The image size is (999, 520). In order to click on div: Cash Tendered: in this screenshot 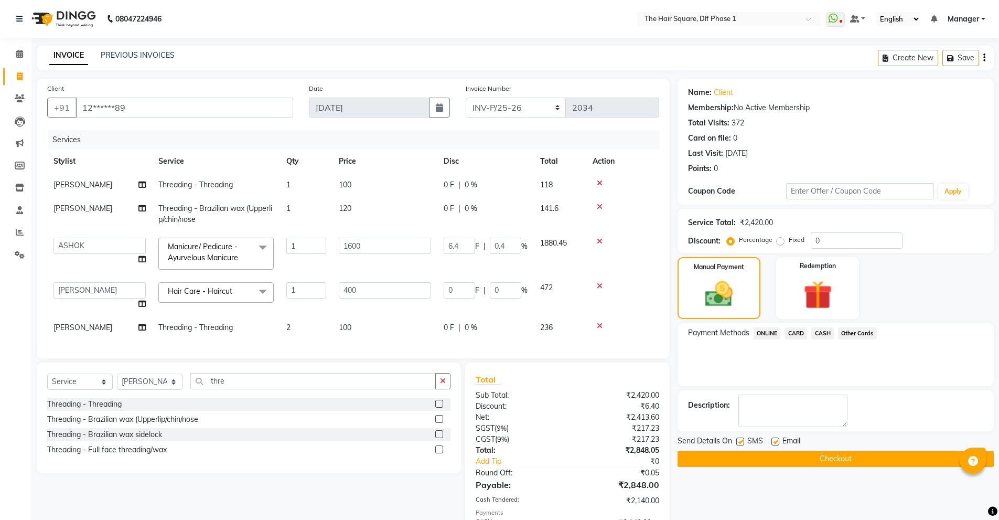, I will do `click(518, 500)`.